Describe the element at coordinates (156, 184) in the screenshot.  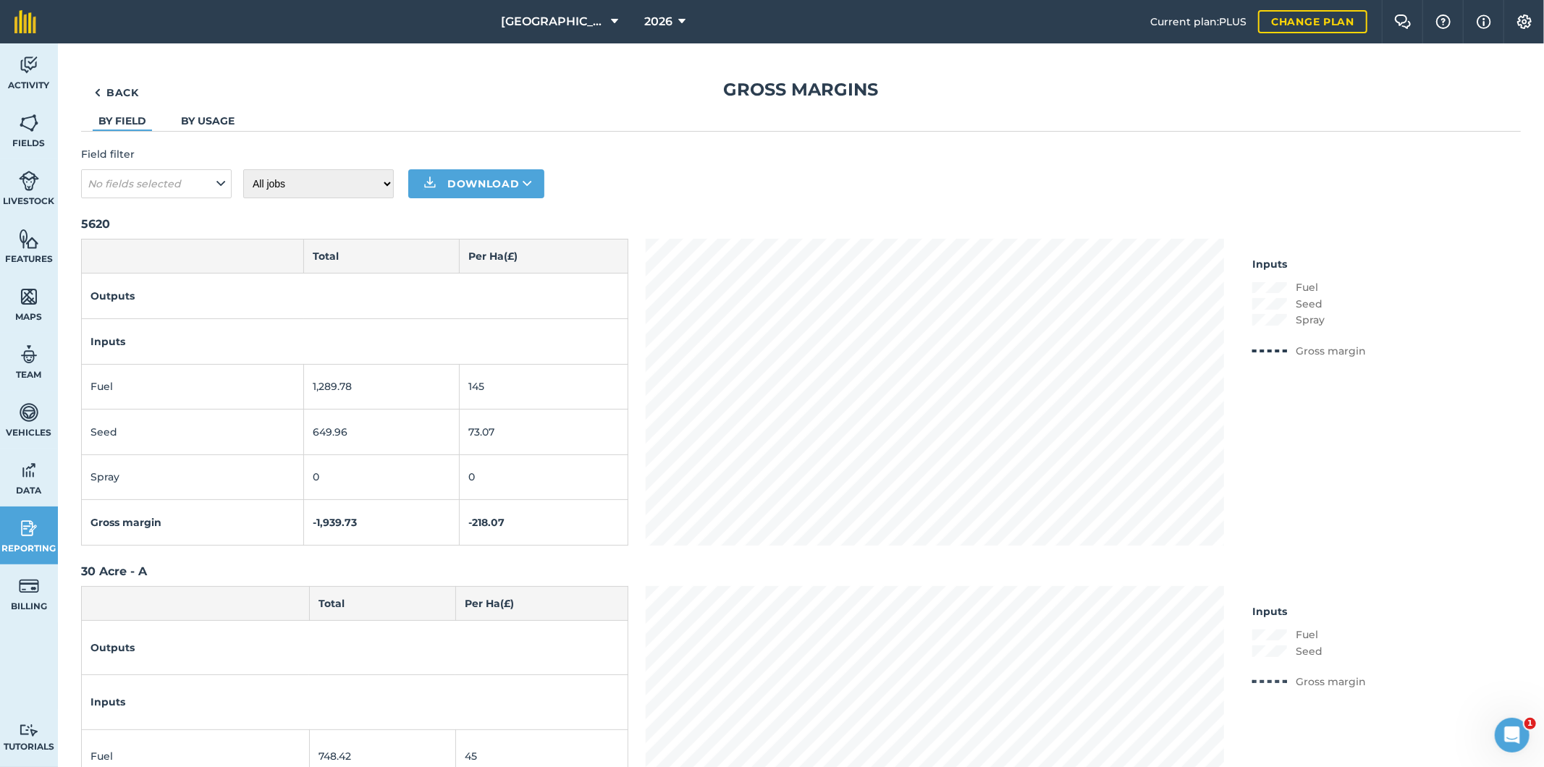
I see `button: No fields selected` at that location.